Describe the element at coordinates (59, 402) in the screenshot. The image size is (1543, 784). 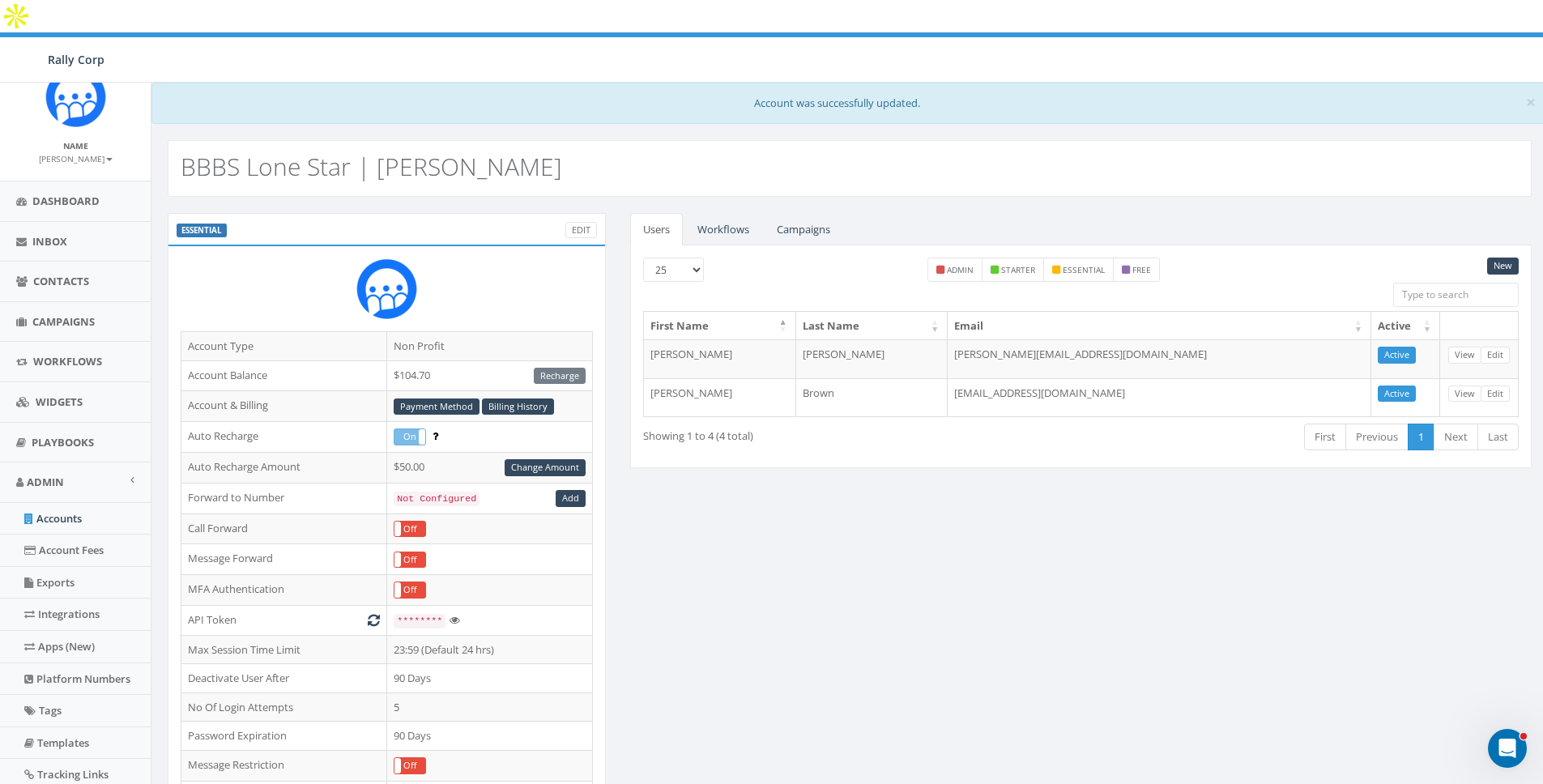
I see `span: Widgets` at that location.